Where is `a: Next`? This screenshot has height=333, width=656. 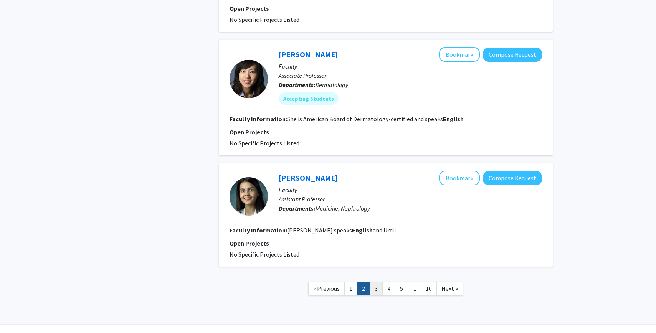
a: Next is located at coordinates (449, 289).